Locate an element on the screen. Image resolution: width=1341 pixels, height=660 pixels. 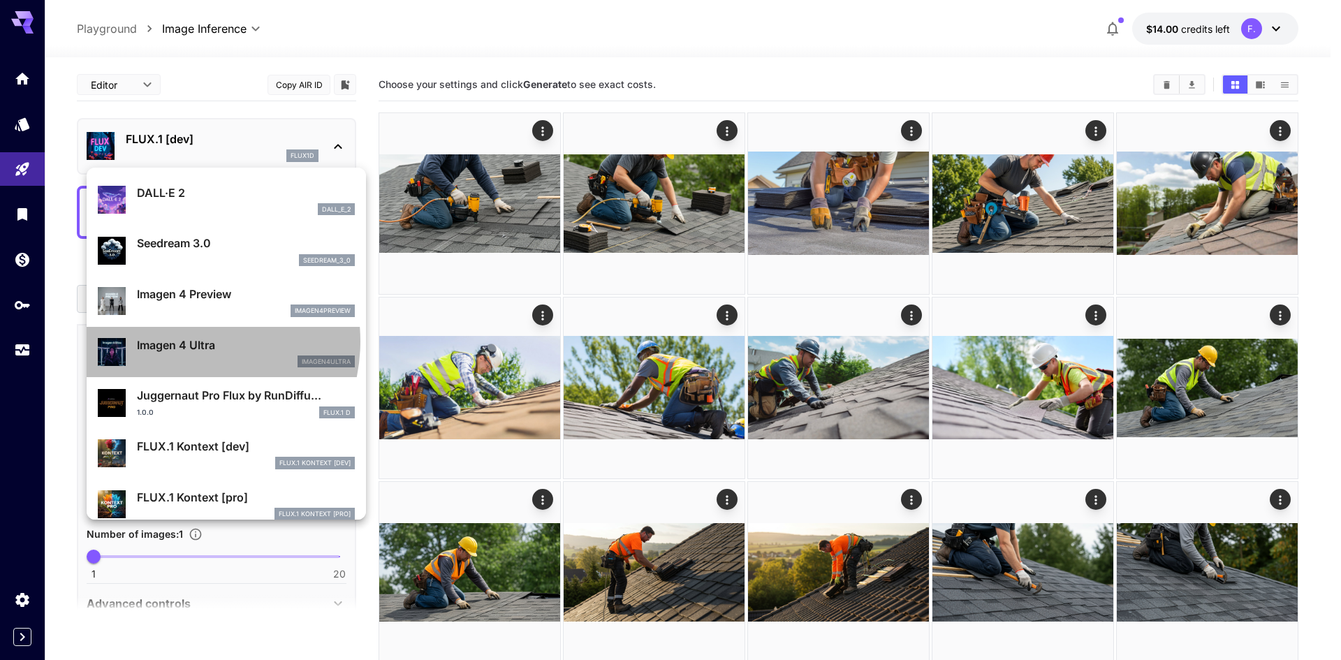
p: dall_e_2 is located at coordinates (336, 209).